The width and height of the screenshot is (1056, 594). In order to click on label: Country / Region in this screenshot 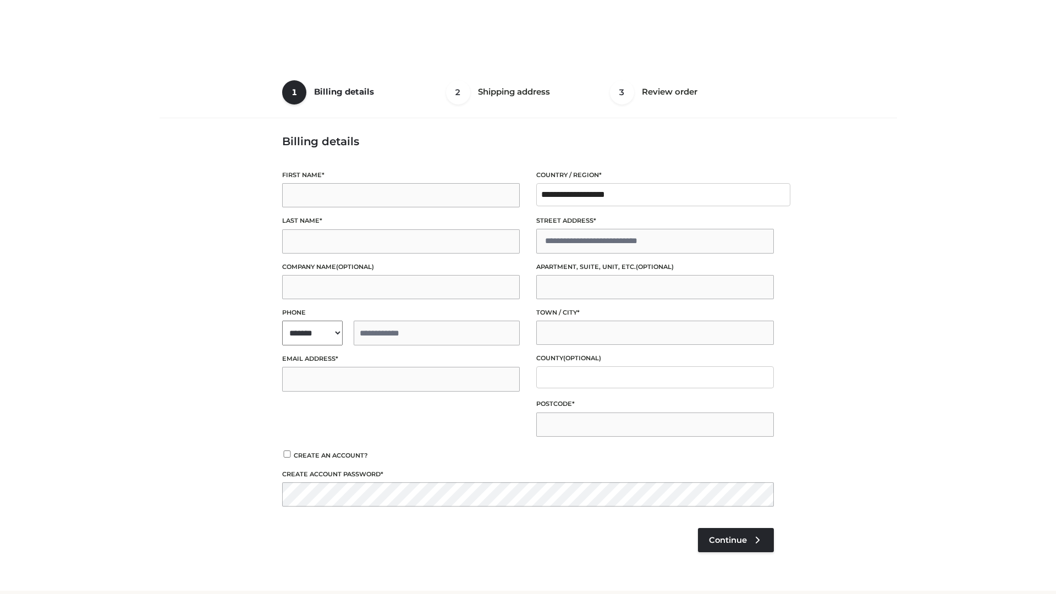, I will do `click(655, 175)`.